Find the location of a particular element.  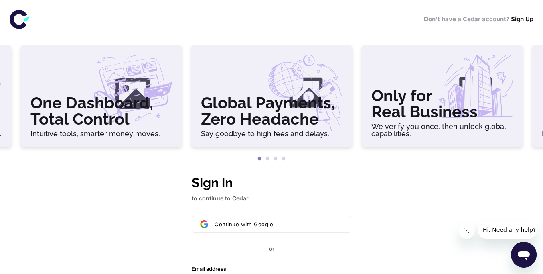

h1: Sign in is located at coordinates (272, 183).